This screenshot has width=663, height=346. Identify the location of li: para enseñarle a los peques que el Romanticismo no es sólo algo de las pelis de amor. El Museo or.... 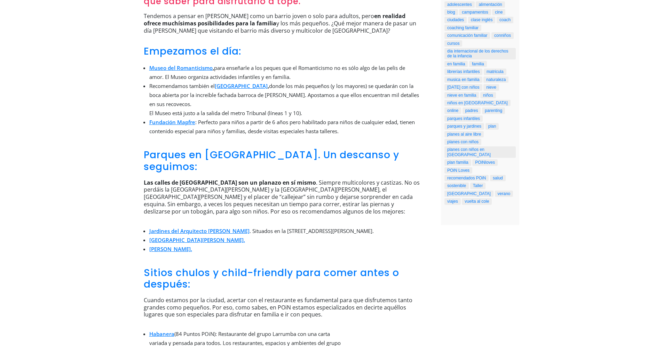
(285, 72).